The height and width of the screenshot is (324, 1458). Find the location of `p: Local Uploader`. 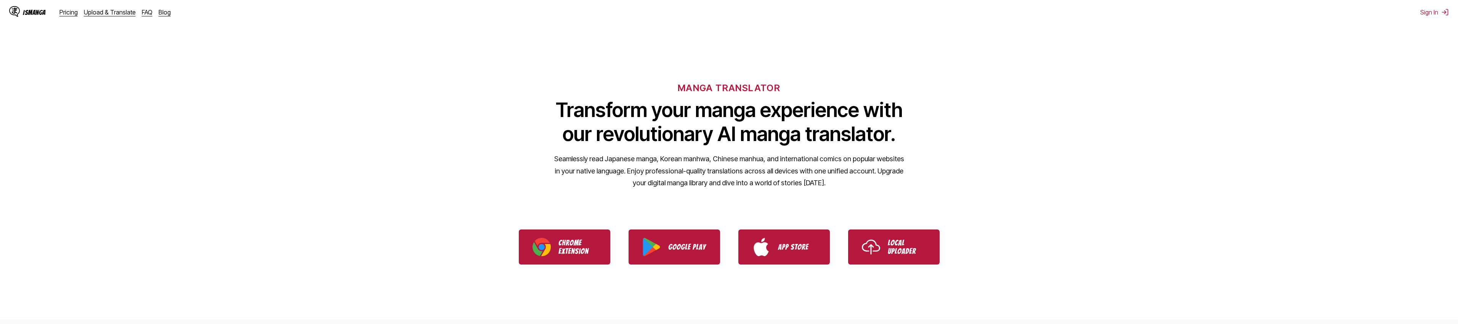

p: Local Uploader is located at coordinates (907, 247).